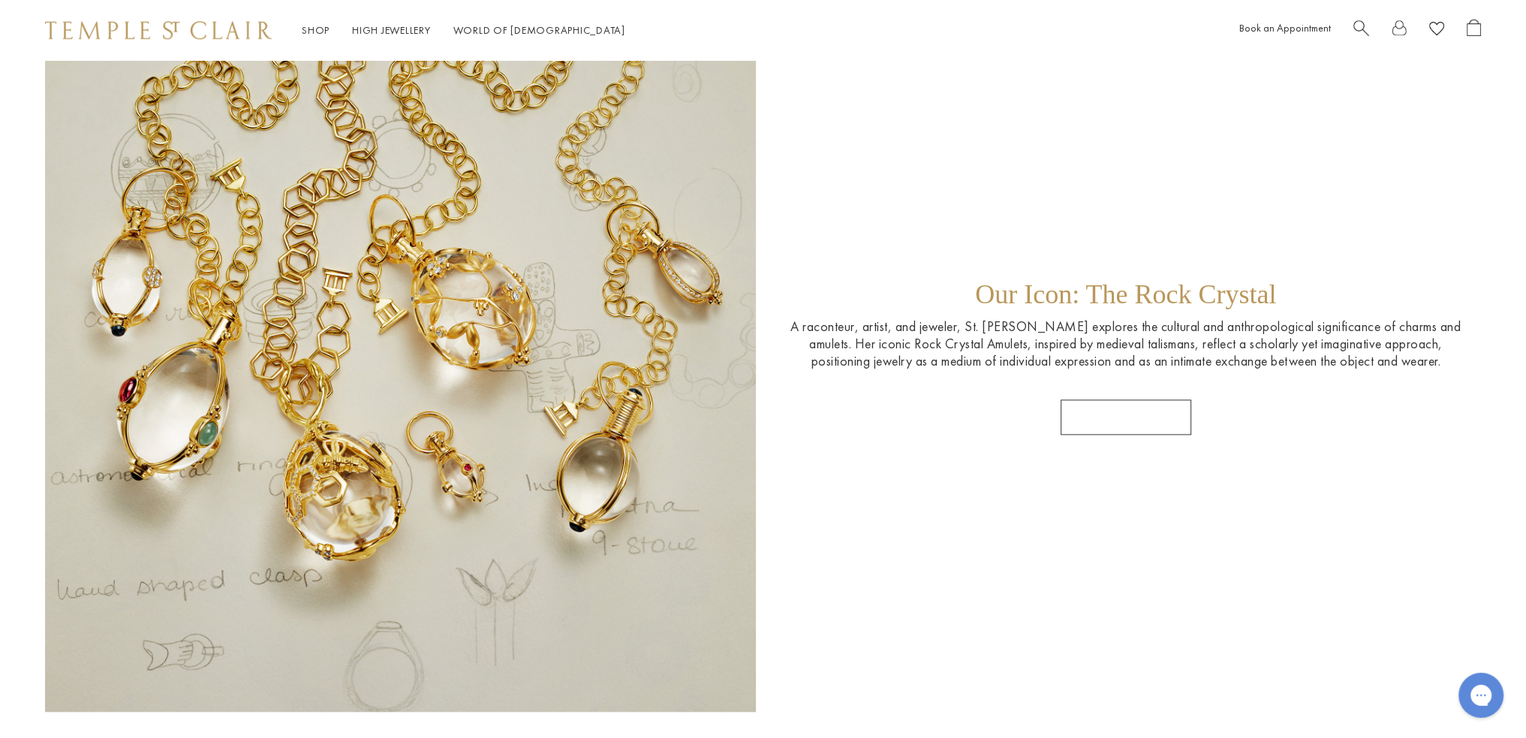 This screenshot has height=738, width=1526. Describe the element at coordinates (463, 30) in the screenshot. I see `nav: Main navigation` at that location.